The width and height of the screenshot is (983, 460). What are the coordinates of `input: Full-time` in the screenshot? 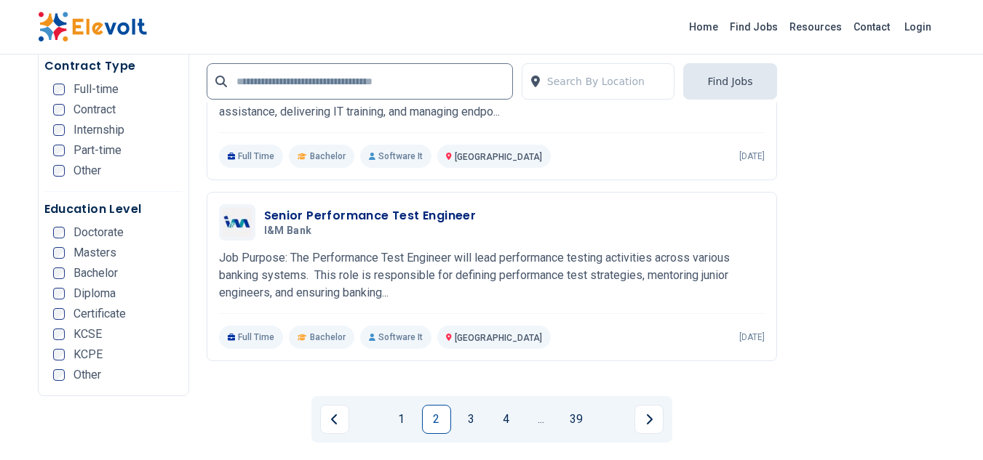 It's located at (59, 89).